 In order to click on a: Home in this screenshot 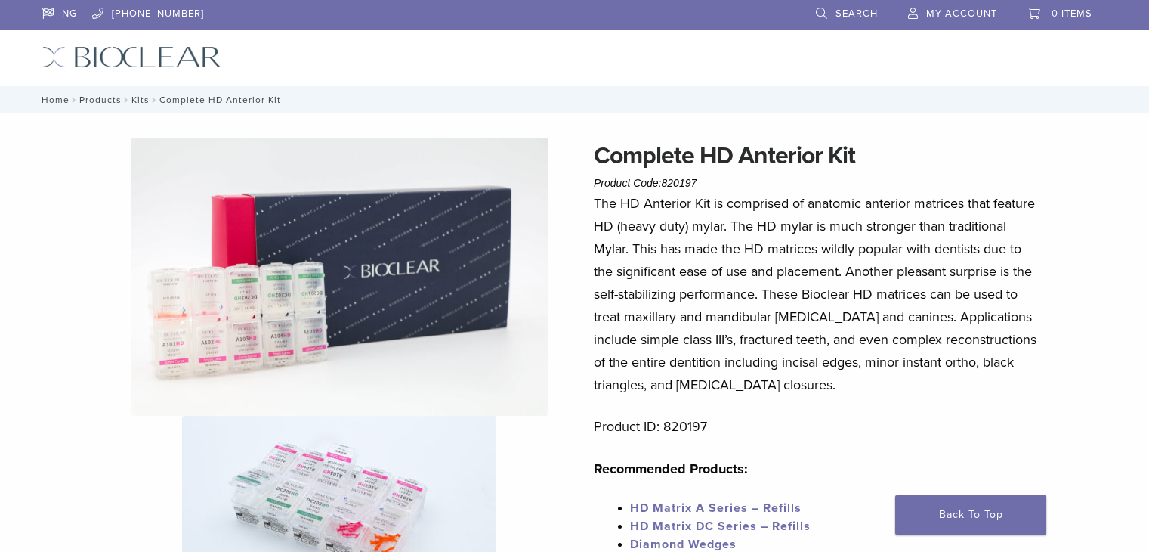, I will do `click(53, 100)`.